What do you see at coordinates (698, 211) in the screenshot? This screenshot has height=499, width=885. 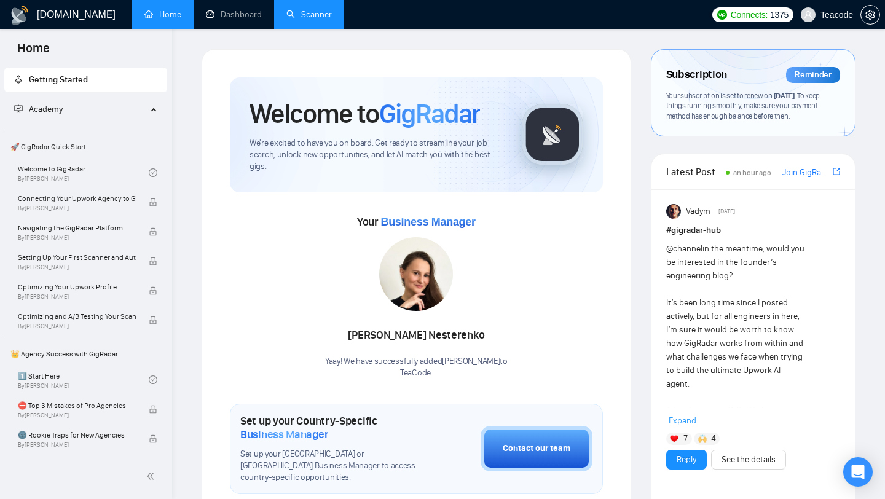 I see `span: Vadym` at bounding box center [698, 211].